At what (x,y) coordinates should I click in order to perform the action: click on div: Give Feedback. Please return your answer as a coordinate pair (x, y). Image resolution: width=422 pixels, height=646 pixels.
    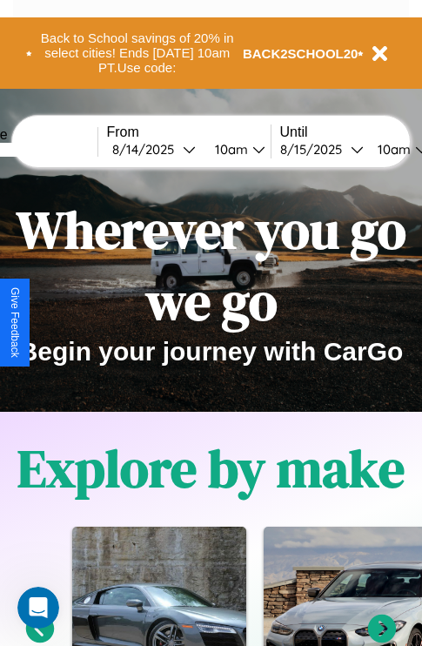
    Looking at the image, I should click on (15, 322).